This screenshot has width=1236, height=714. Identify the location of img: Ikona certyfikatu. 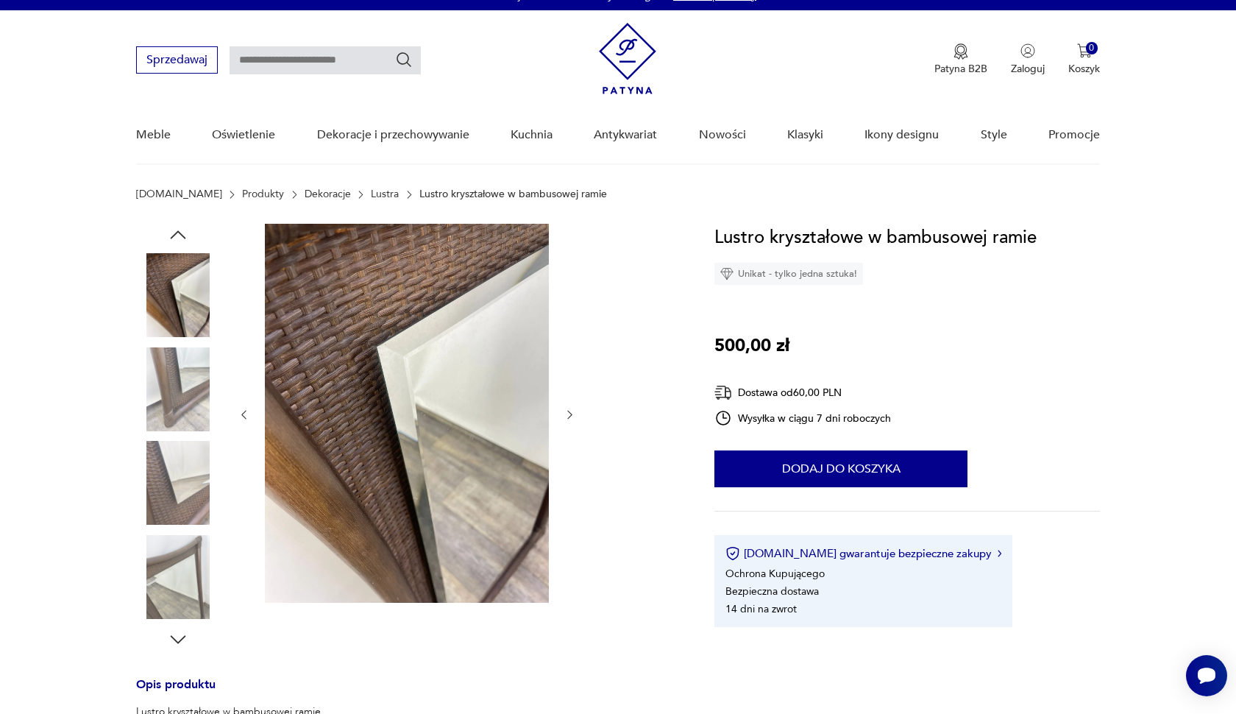
(733, 553).